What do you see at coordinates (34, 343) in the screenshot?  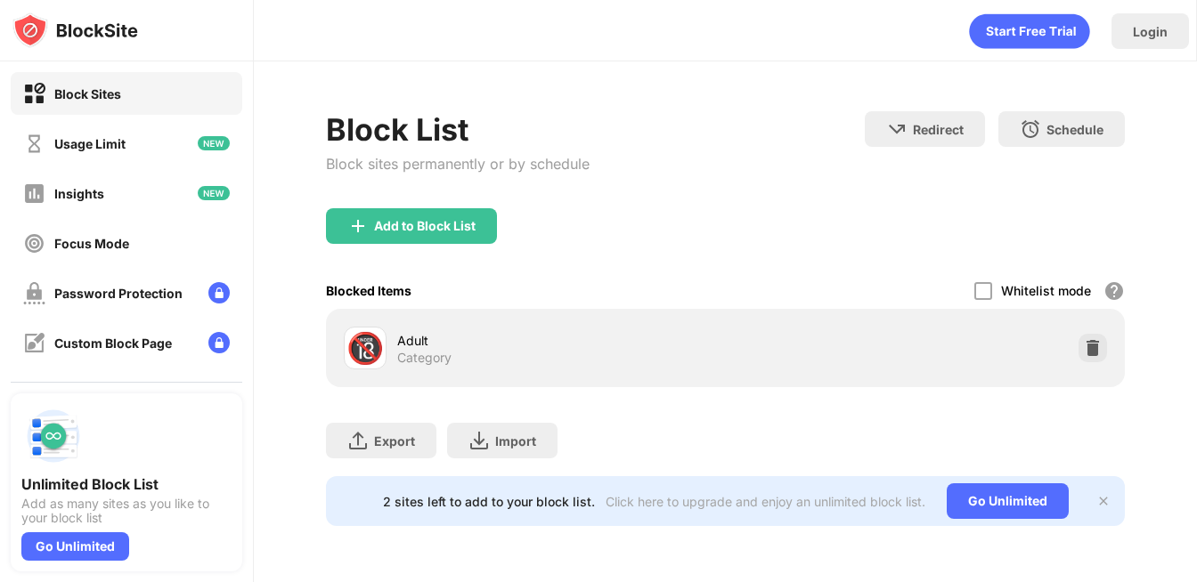 I see `img: customize-block-page-off.svg` at bounding box center [34, 343].